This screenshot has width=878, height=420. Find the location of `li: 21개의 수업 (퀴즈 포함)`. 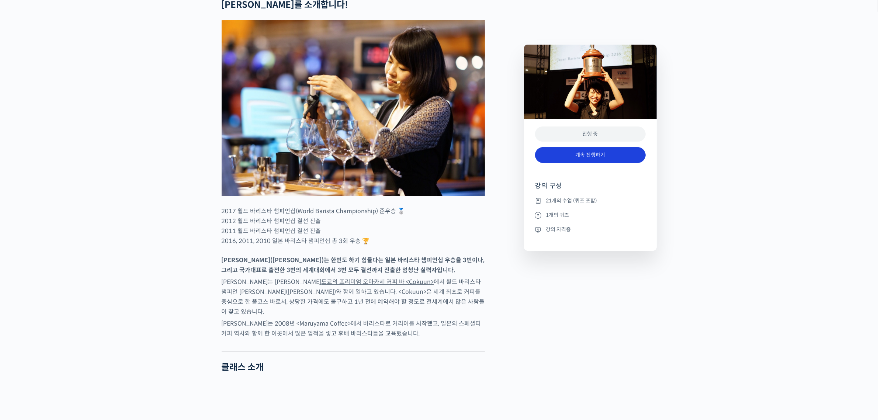

li: 21개의 수업 (퀴즈 포함) is located at coordinates (591, 201).